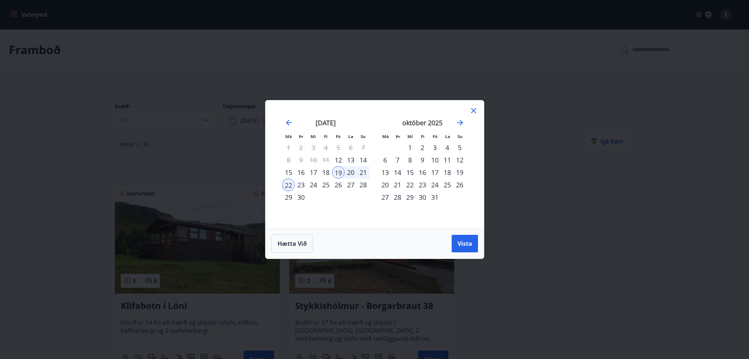 This screenshot has height=359, width=749. I want to click on div: 31, so click(435, 197).